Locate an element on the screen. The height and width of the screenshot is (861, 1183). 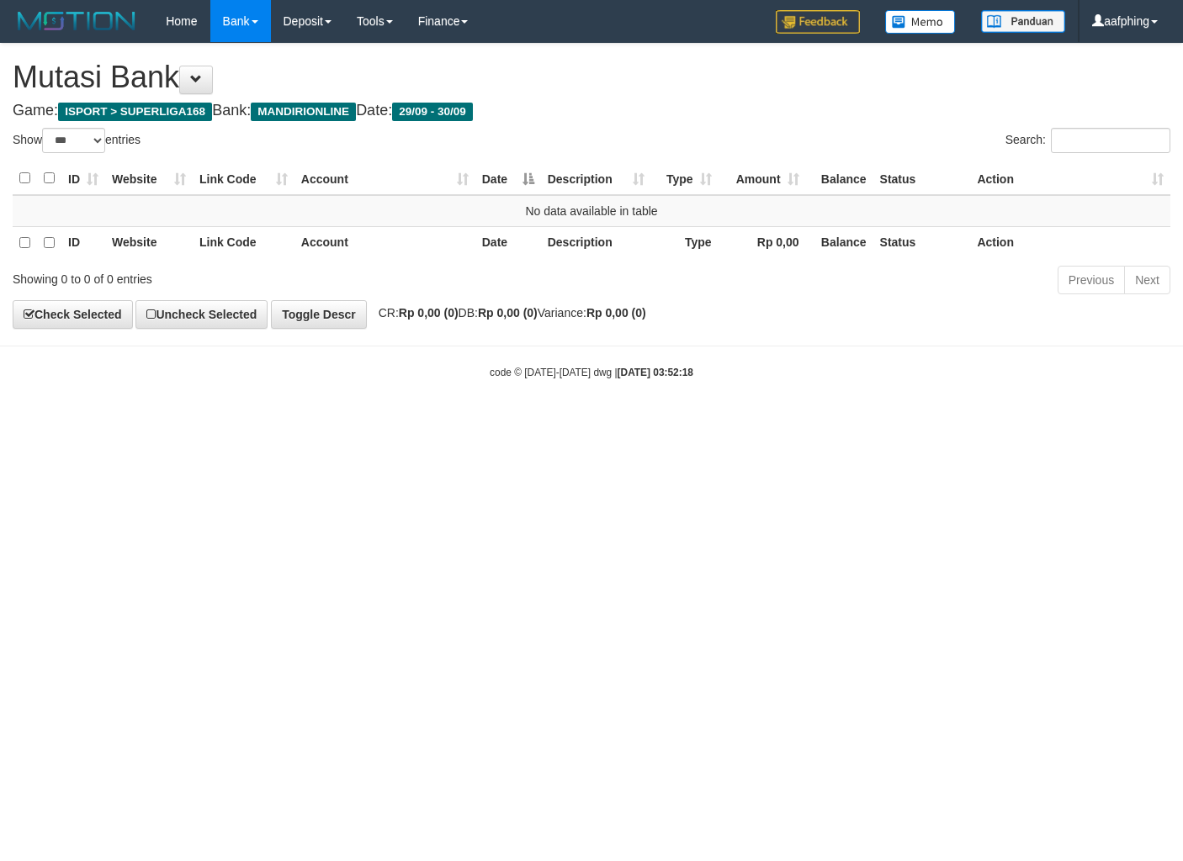
span: ISPORT > SUPERLIGA168 is located at coordinates (135, 112).